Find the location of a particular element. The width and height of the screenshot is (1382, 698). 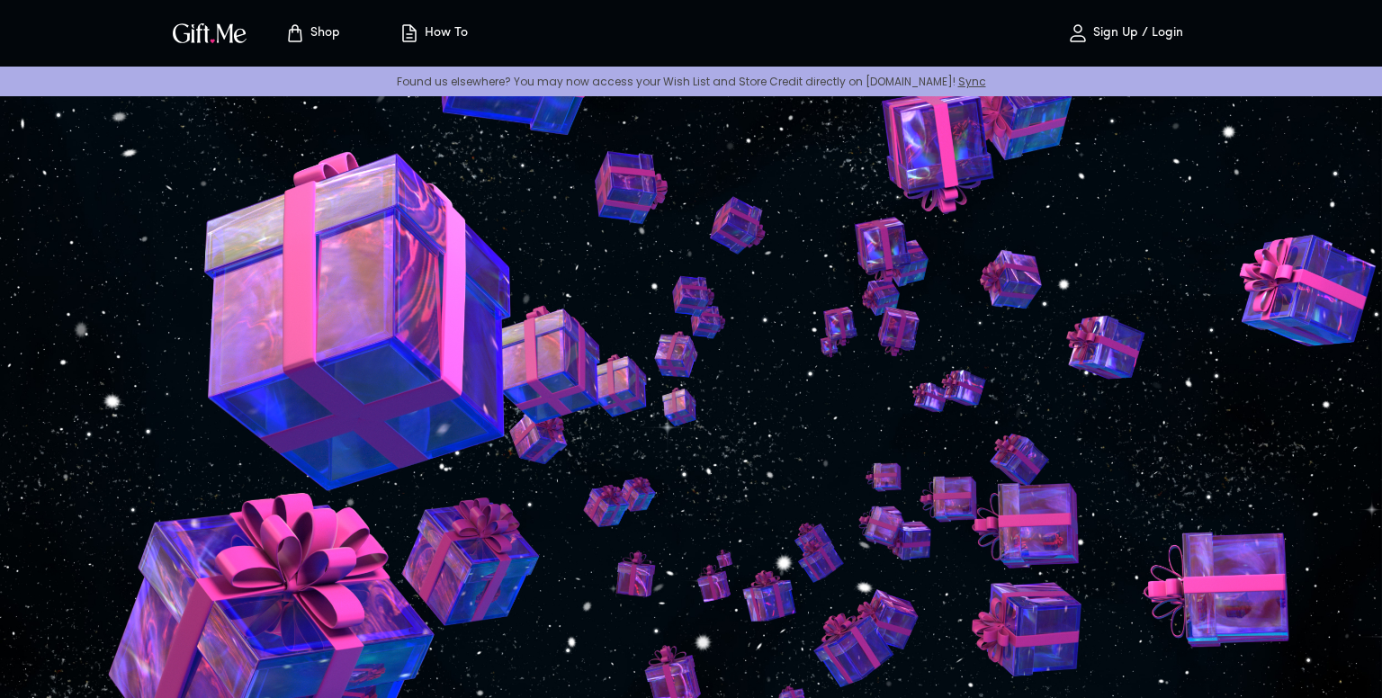

img: how-to.svg is located at coordinates (409, 33).